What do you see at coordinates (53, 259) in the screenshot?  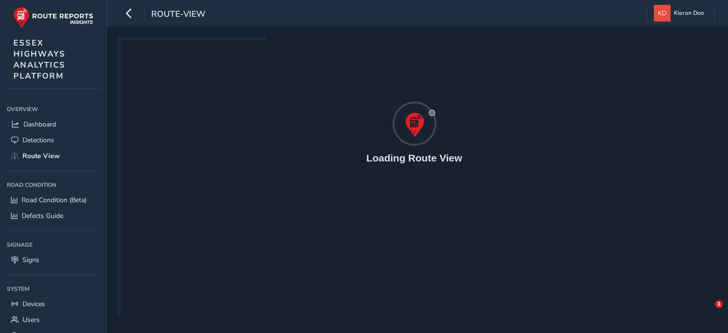 I see `a: Signs` at bounding box center [53, 259].